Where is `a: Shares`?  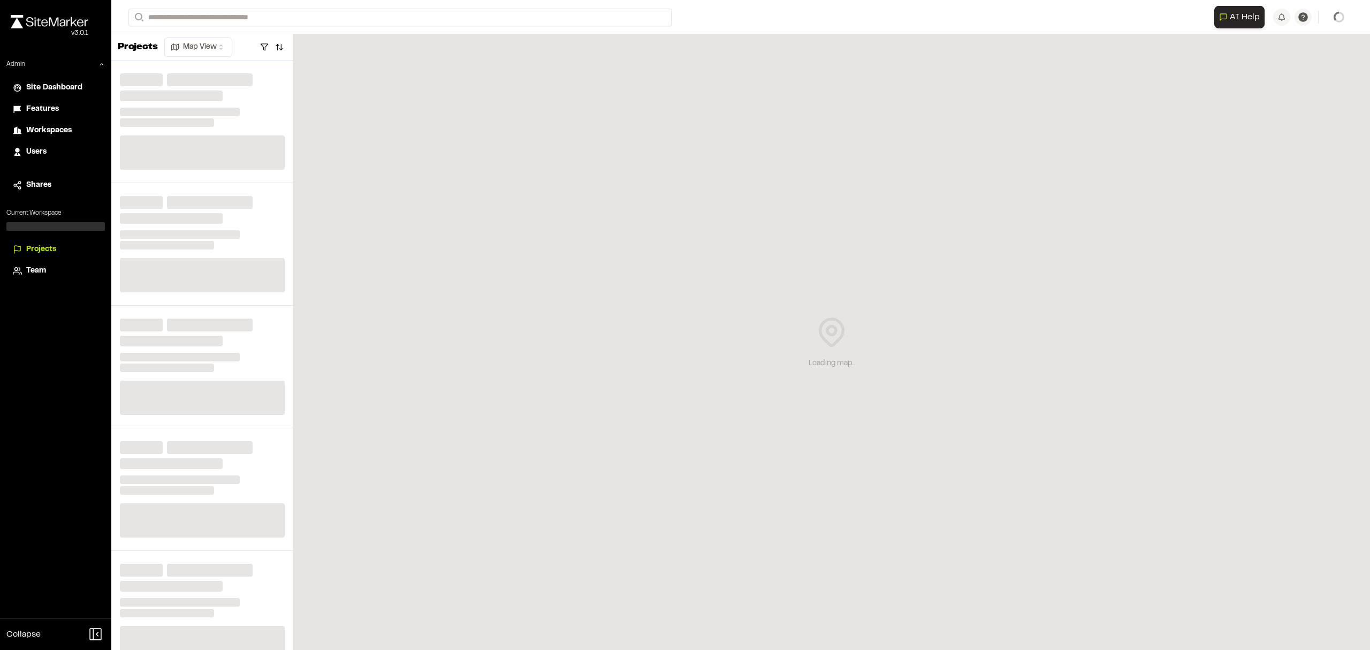
a: Shares is located at coordinates (56, 185).